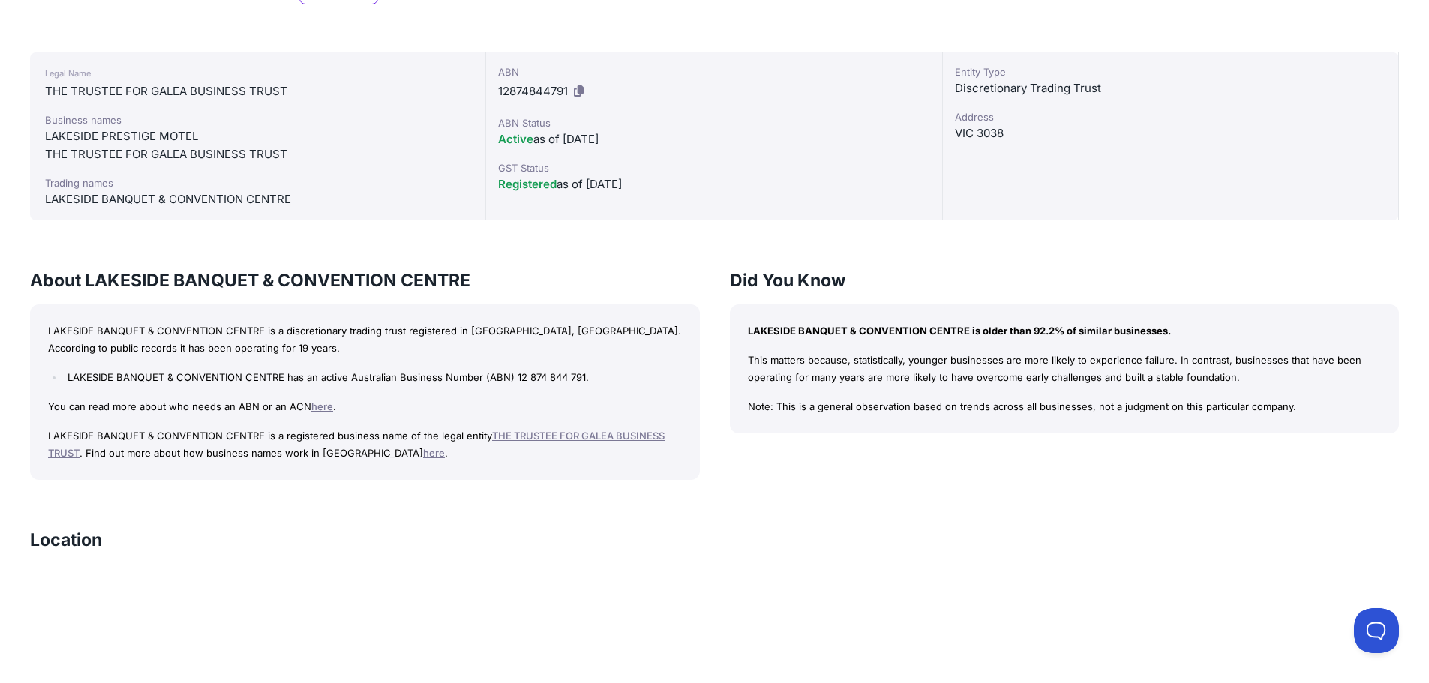 The height and width of the screenshot is (683, 1429). Describe the element at coordinates (1065, 407) in the screenshot. I see `p: Note: This is a general observation based on trends across all businesses, not a judgment on this...` at that location.